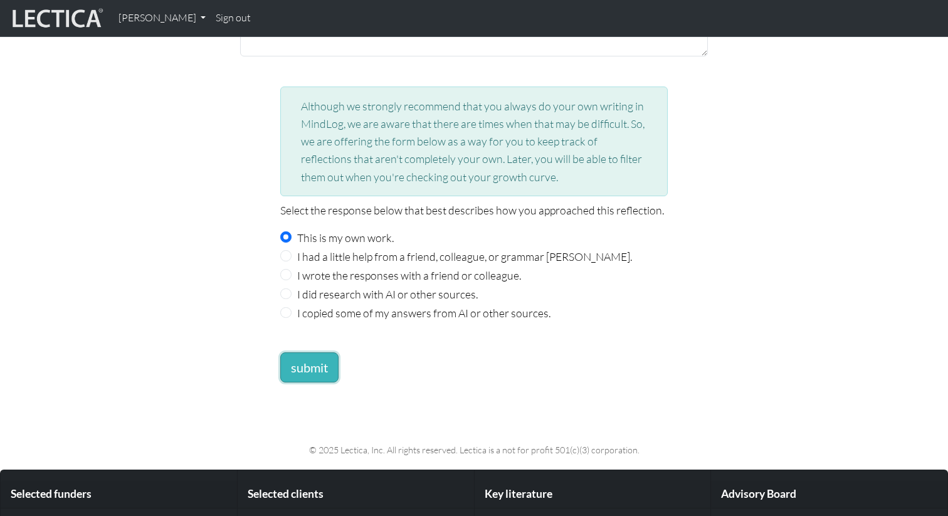 The image size is (948, 516). Describe the element at coordinates (309, 367) in the screenshot. I see `button: submit` at that location.